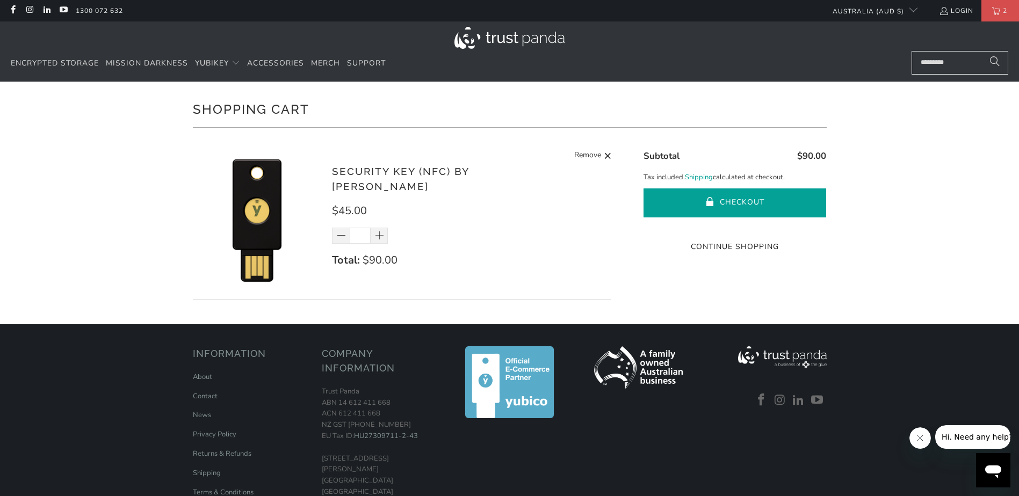 The height and width of the screenshot is (496, 1019). I want to click on nav: Translation missing: en.navigation.header.main_nav, so click(198, 63).